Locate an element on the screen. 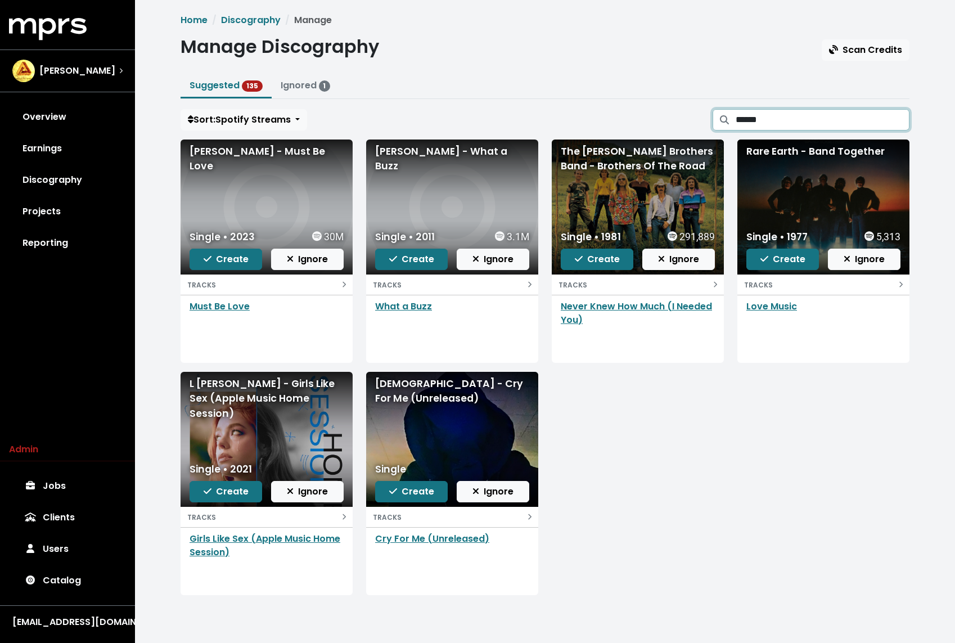  a: Users is located at coordinates (68, 549).